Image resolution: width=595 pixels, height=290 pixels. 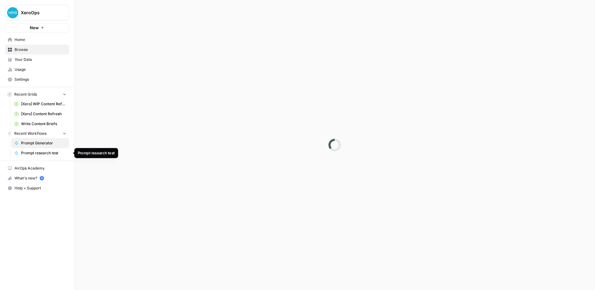 I want to click on span: New, so click(x=34, y=28).